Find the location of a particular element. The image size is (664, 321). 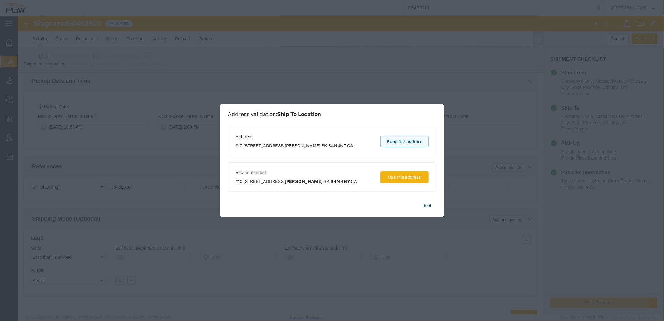

span: S4N4N7 is located at coordinates (337, 146).